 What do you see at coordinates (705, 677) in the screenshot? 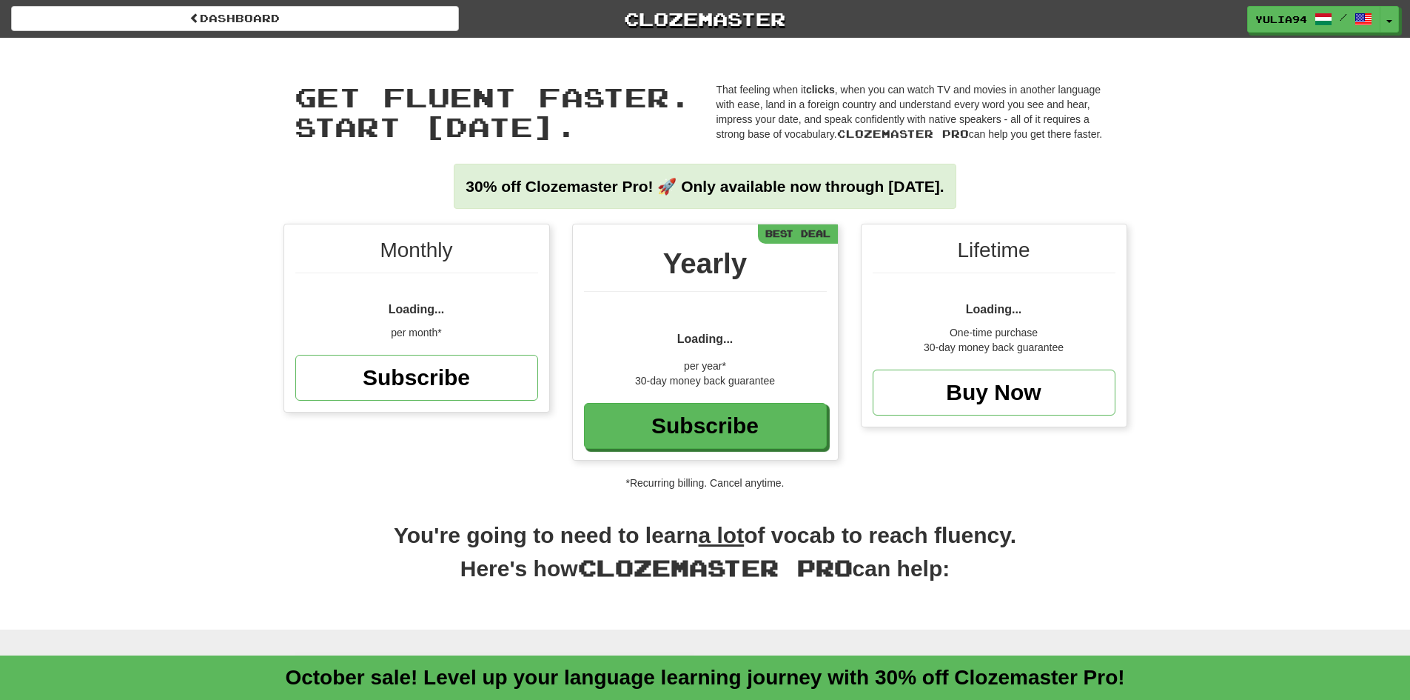
I see `a: October sale! Level up your language learning journey with 30% off Clozemaster Pro!` at bounding box center [705, 677].